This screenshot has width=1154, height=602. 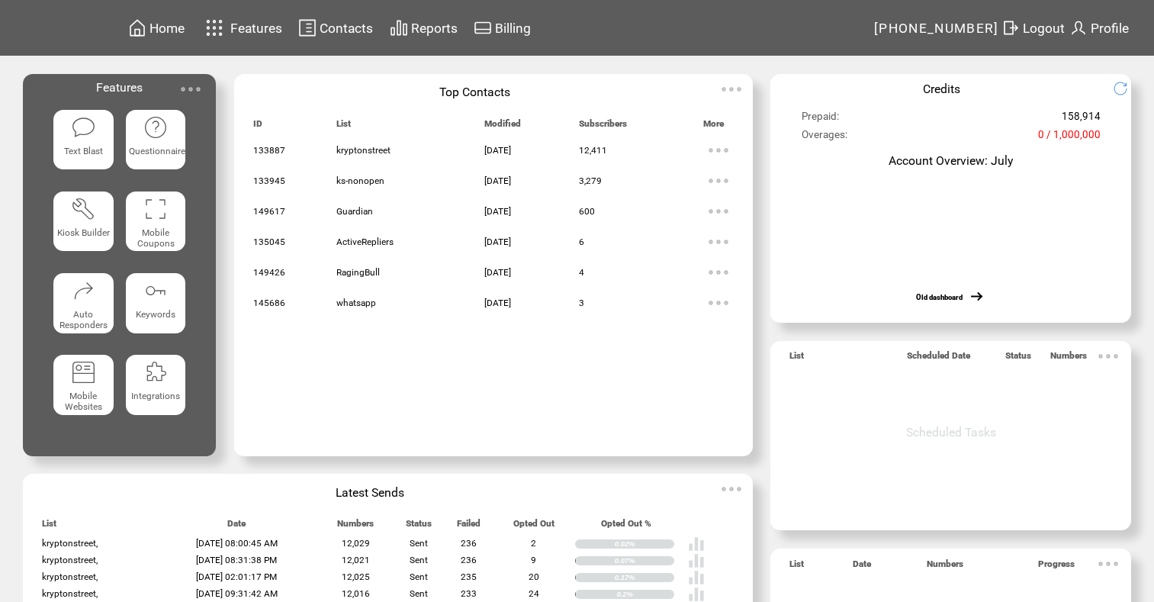 I want to click on img: coupons.svg, so click(x=156, y=209).